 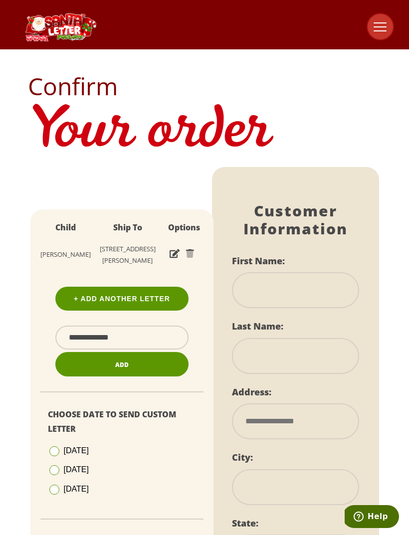 What do you see at coordinates (128, 228) in the screenshot?
I see `th: Ship To` at bounding box center [128, 228].